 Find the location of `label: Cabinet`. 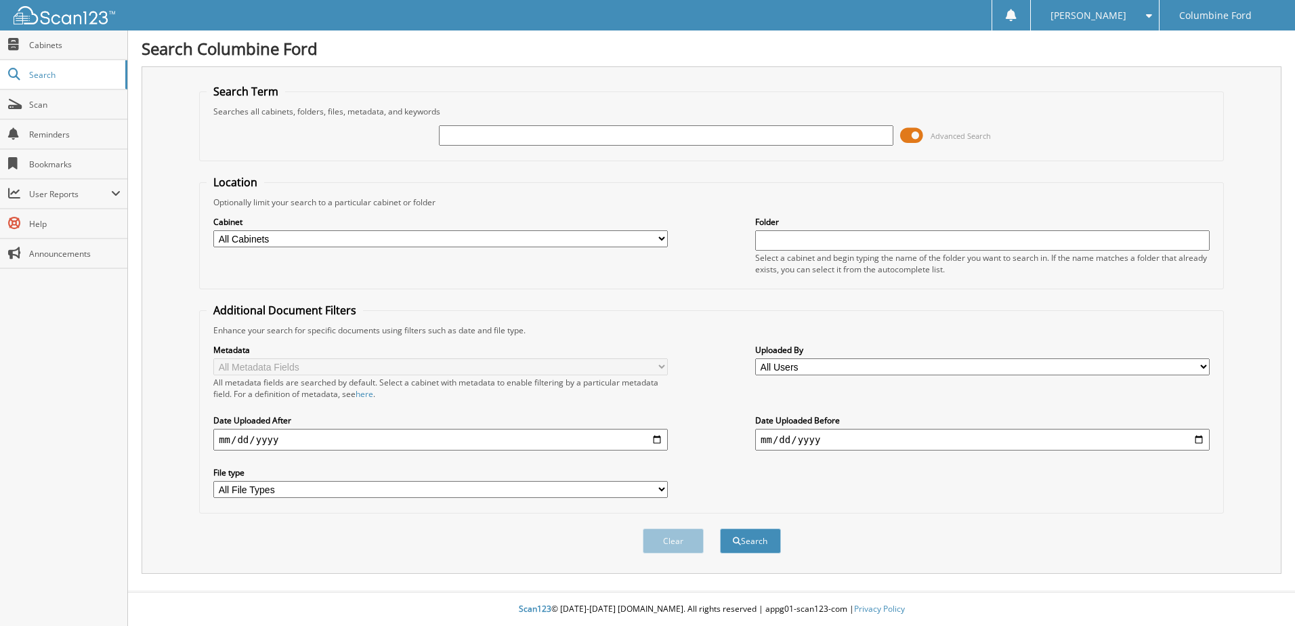

label: Cabinet is located at coordinates (440, 221).